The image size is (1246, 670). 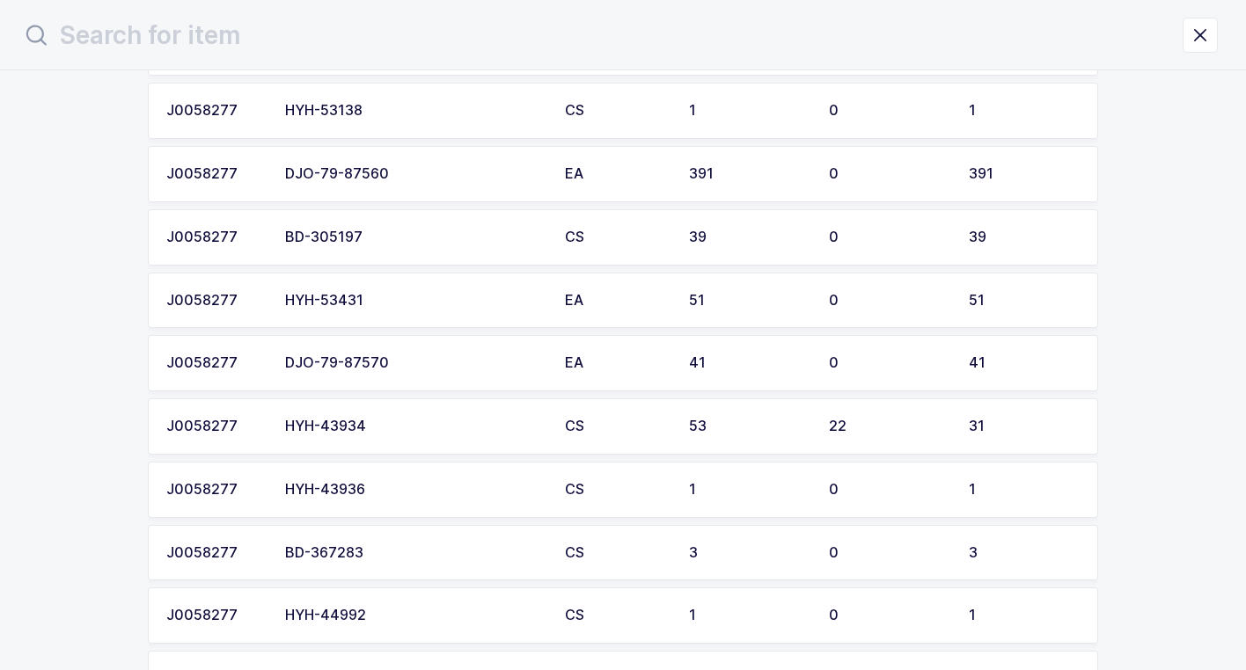 I want to click on div: BD-367283, so click(x=414, y=553).